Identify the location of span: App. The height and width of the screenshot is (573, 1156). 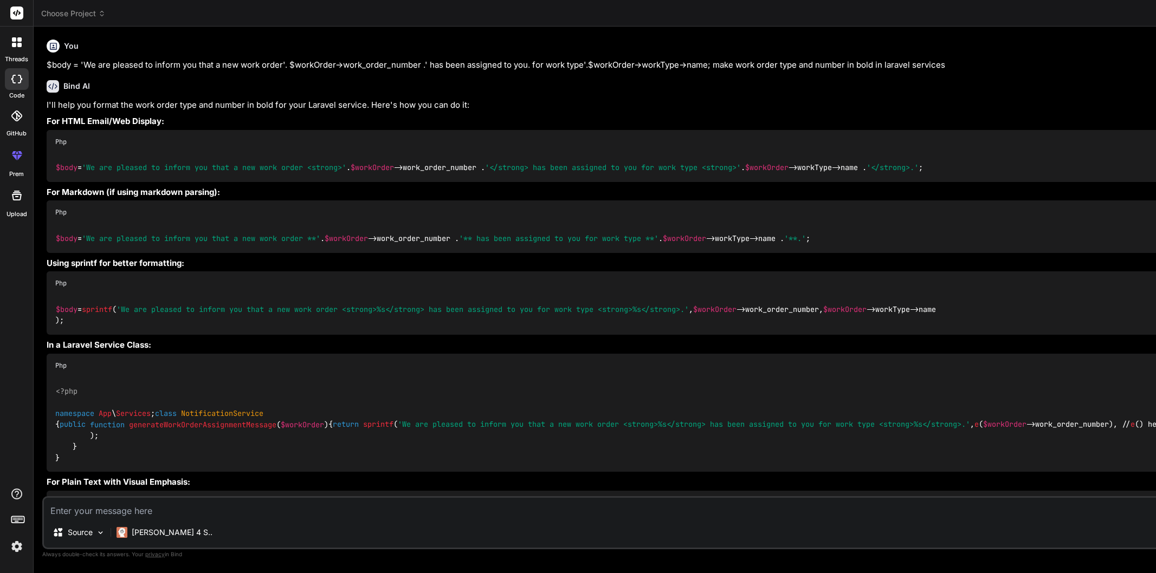
(105, 414).